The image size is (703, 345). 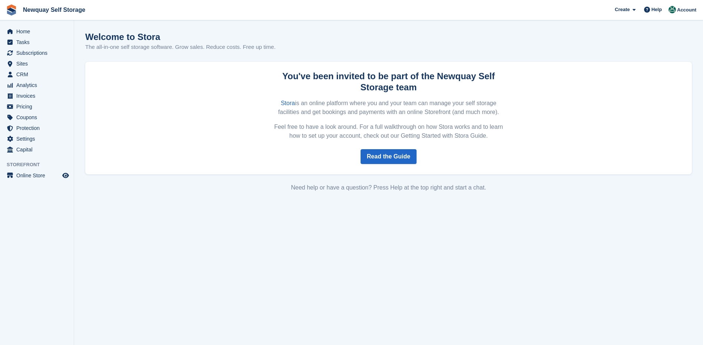 What do you see at coordinates (687, 10) in the screenshot?
I see `span: Account` at bounding box center [687, 10].